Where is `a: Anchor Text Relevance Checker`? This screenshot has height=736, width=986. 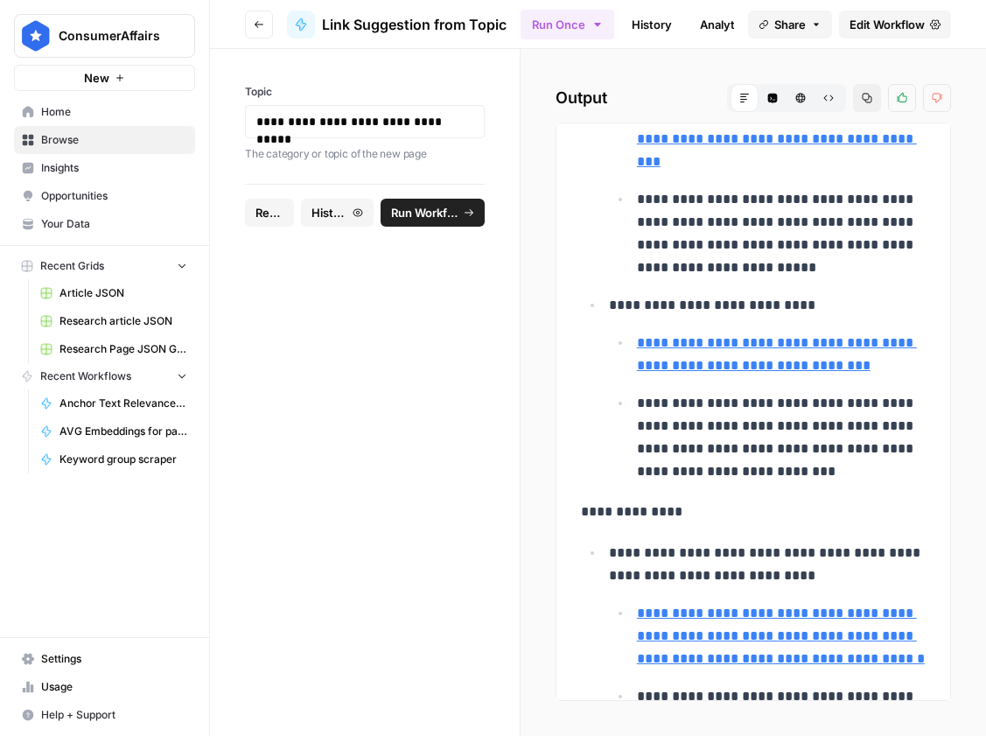
a: Anchor Text Relevance Checker is located at coordinates (114, 403).